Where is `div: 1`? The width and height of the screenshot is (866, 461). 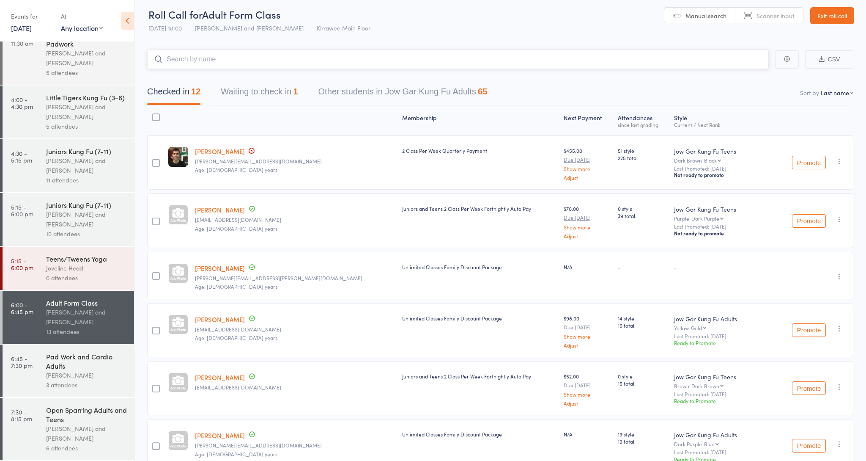
div: 1 is located at coordinates (295, 91).